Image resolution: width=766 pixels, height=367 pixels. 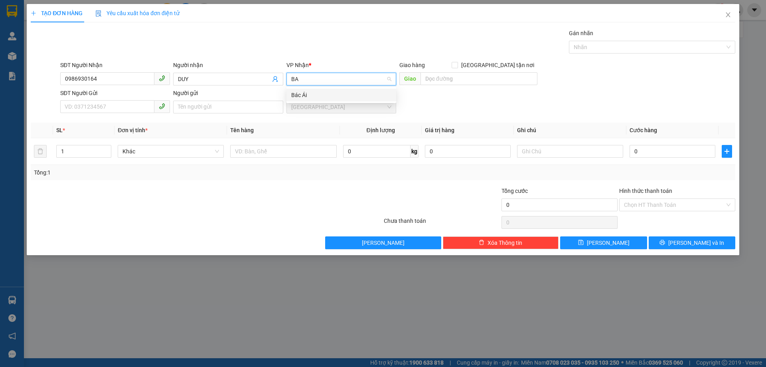 I want to click on button: deleteXóa Thông tin, so click(x=500, y=242).